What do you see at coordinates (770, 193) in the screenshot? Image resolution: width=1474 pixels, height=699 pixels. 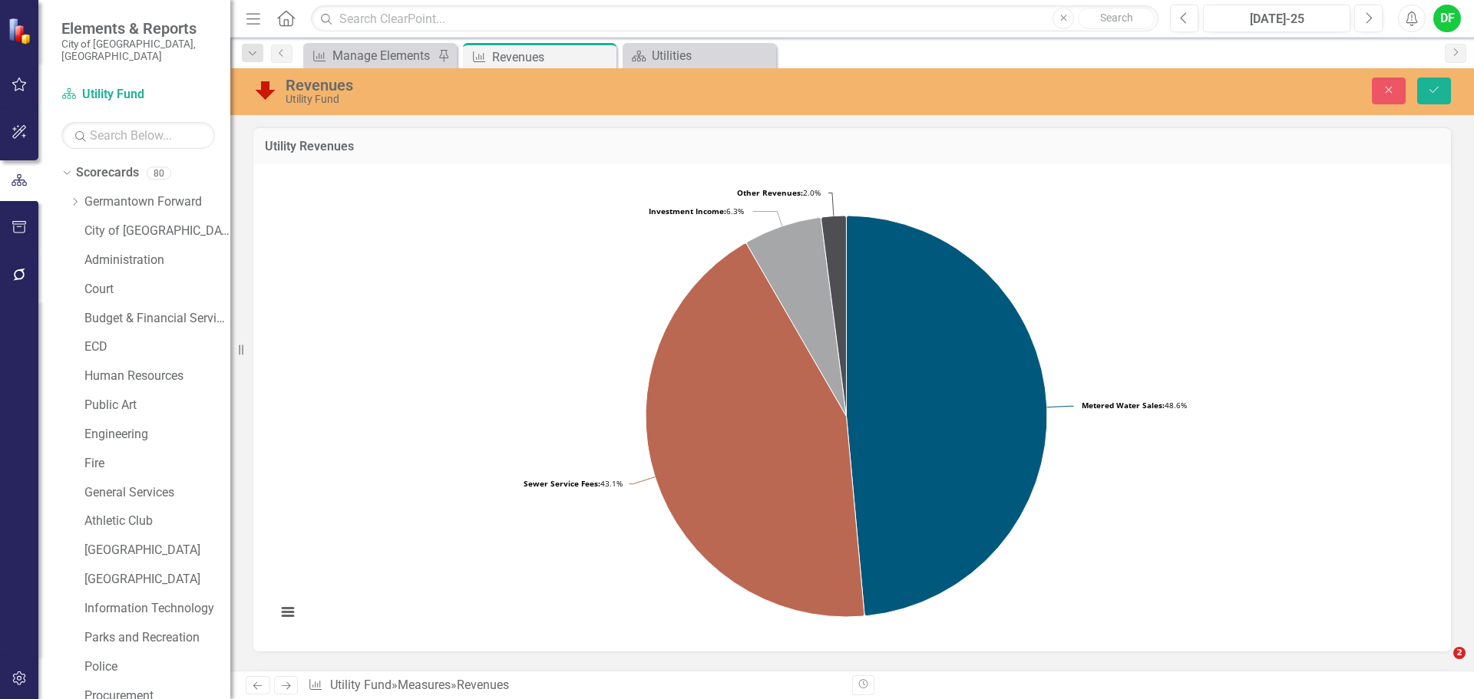 I see `tspan: Other Revenues:` at bounding box center [770, 193].